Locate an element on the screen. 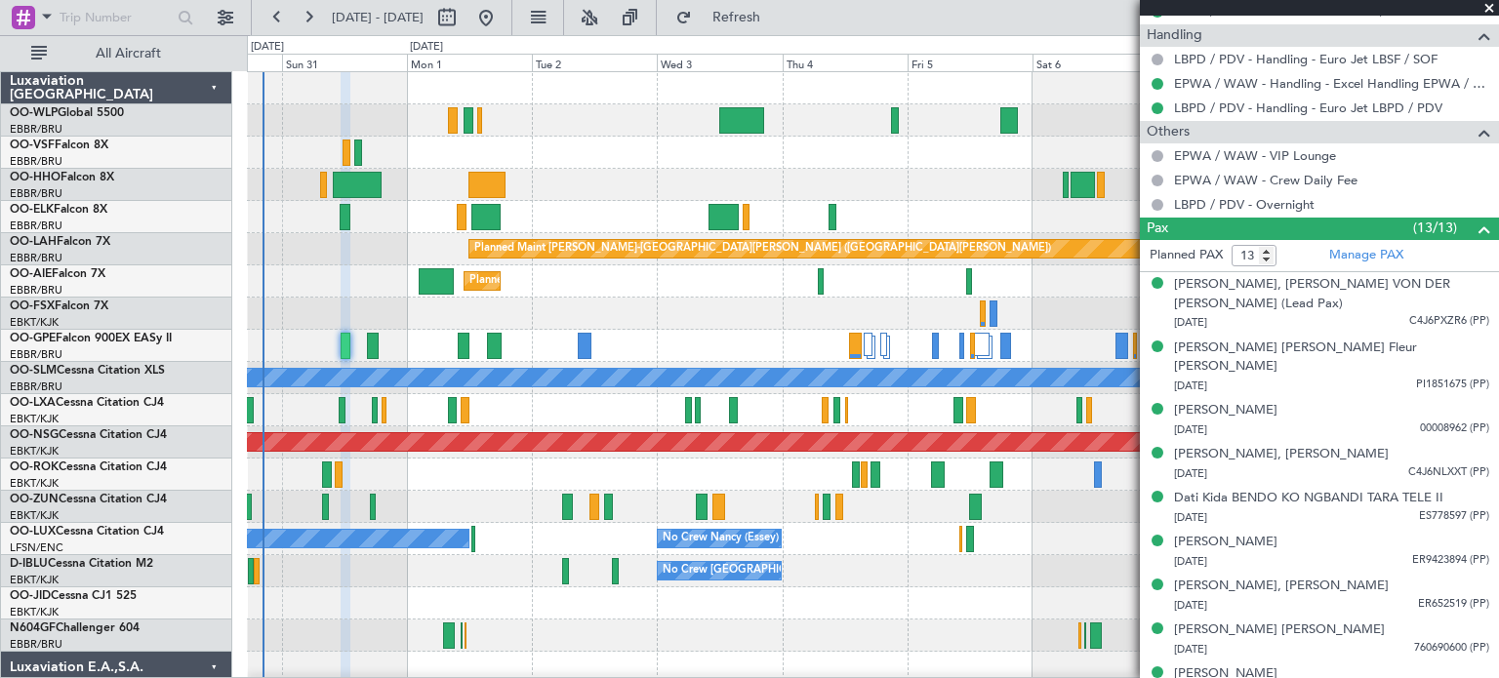 This screenshot has height=678, width=1499. span: OO-LXA is located at coordinates (32, 403).